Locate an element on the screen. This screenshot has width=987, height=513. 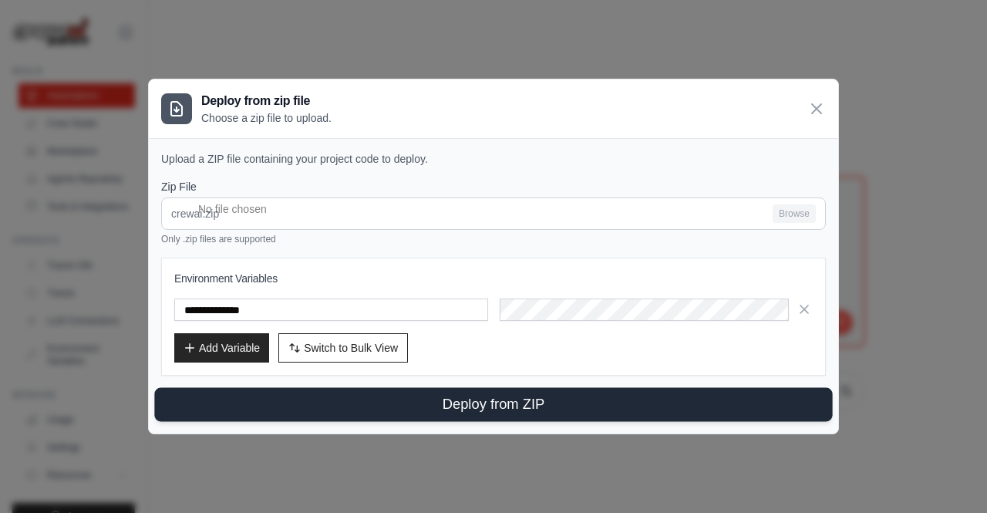
input: crewai.zip Browse is located at coordinates (493, 213).